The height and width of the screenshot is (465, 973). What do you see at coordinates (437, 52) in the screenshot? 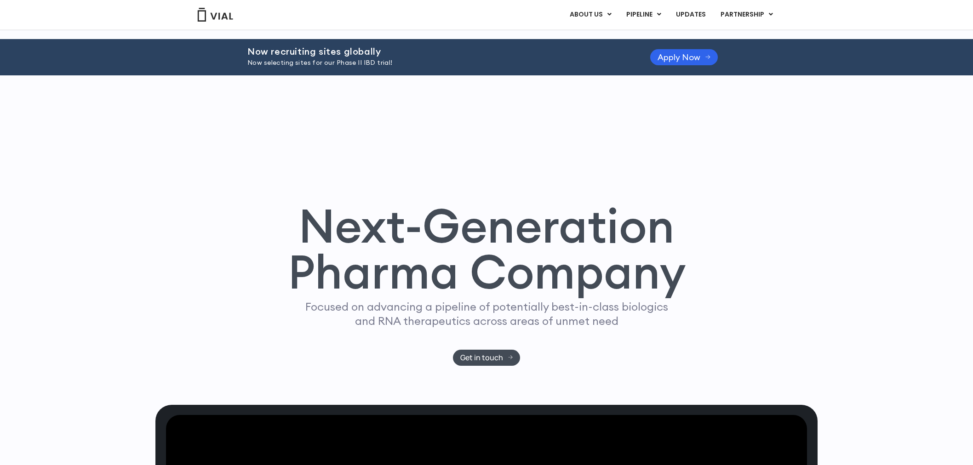
I see `h2: Now recruiting sites globally` at bounding box center [437, 52].